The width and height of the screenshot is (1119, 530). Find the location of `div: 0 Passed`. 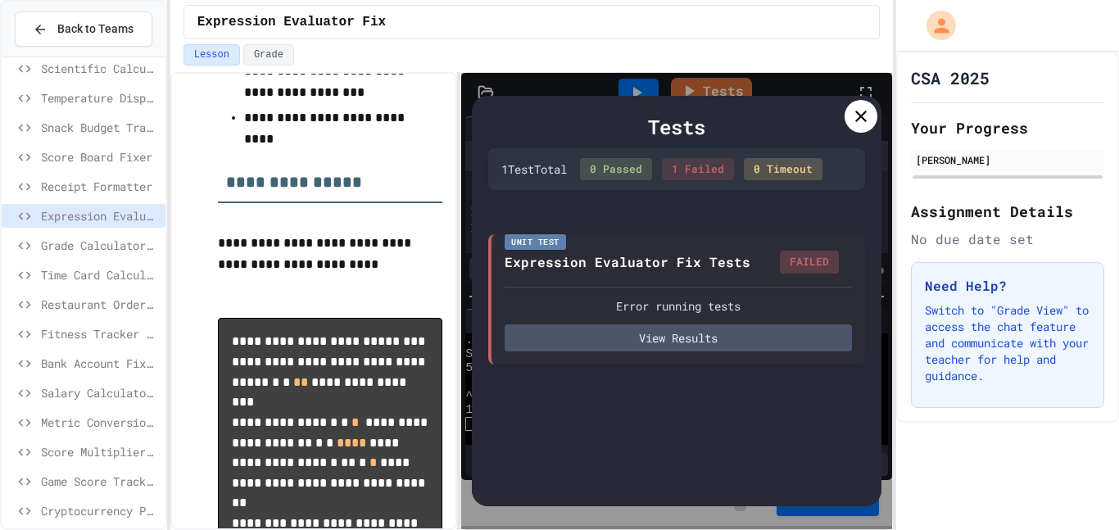

div: 0 Passed is located at coordinates (616, 170).